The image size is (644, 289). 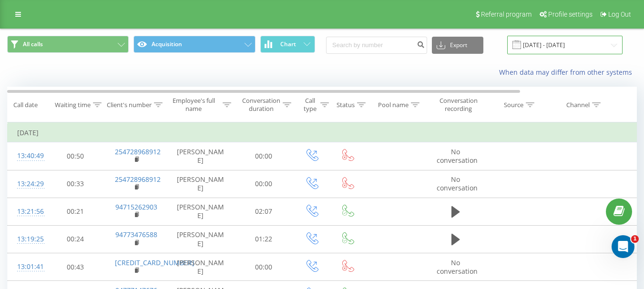 What do you see at coordinates (514, 105) in the screenshot?
I see `div: Source` at bounding box center [514, 105].